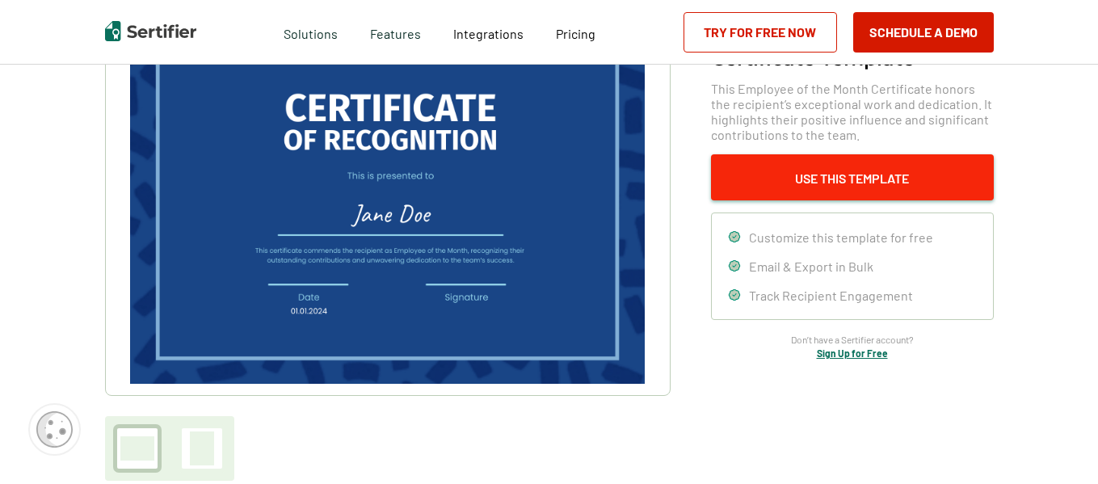 The width and height of the screenshot is (1098, 484). I want to click on span: Track Recipient Engagement, so click(830, 295).